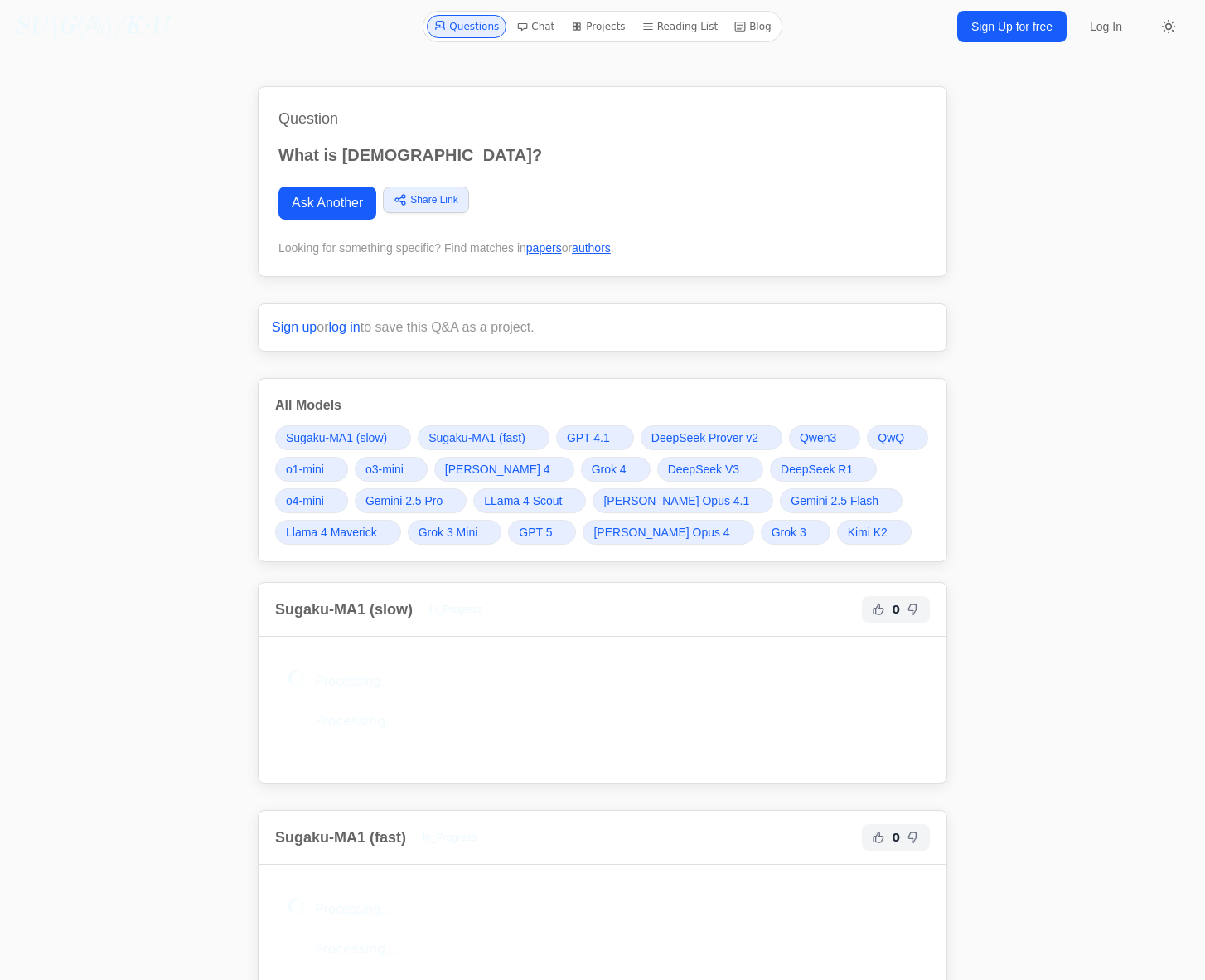 The image size is (1205, 980). I want to click on a: LLama 4 Scout, so click(529, 500).